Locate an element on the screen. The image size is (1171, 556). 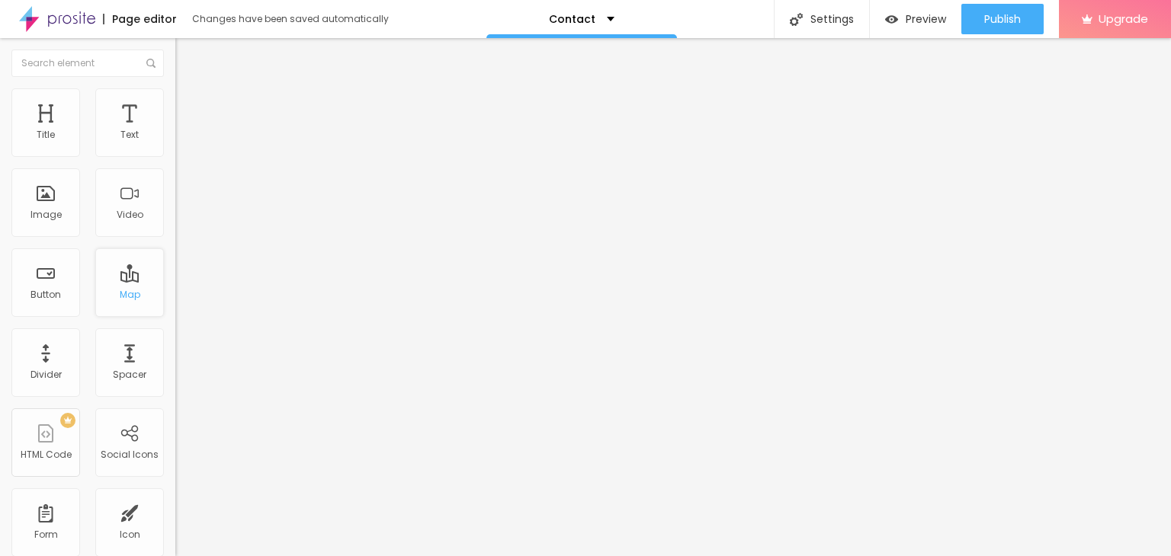
div: Changes have been saved automatically is located at coordinates (290, 19).